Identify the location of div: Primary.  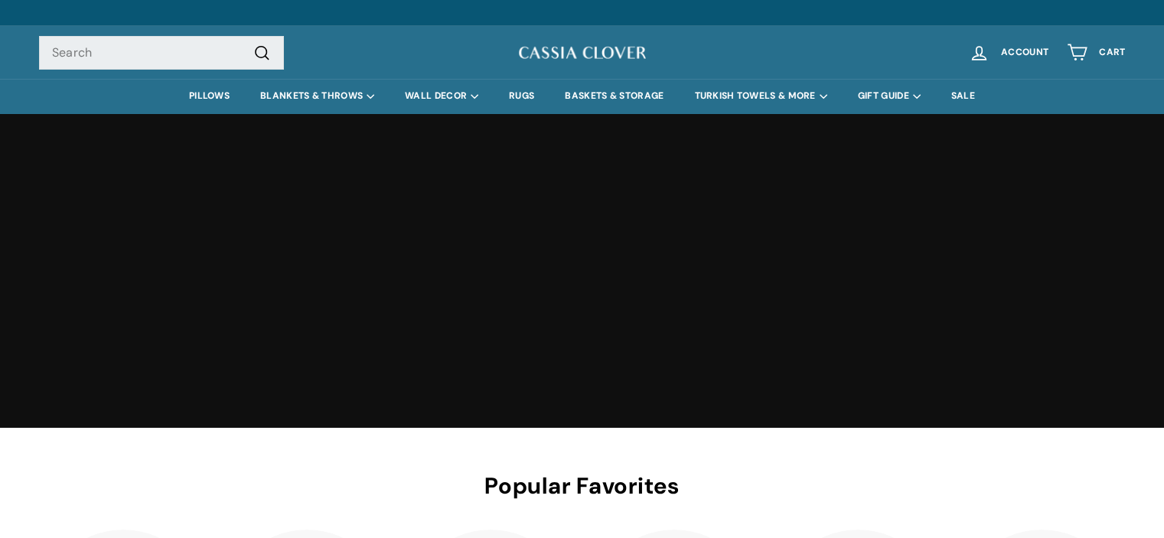
(582, 96).